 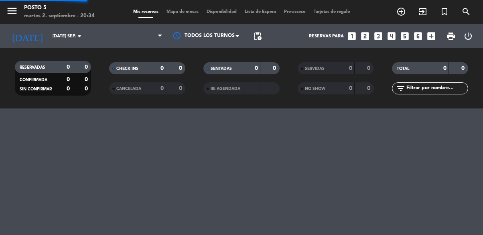 I want to click on i: search, so click(x=466, y=12).